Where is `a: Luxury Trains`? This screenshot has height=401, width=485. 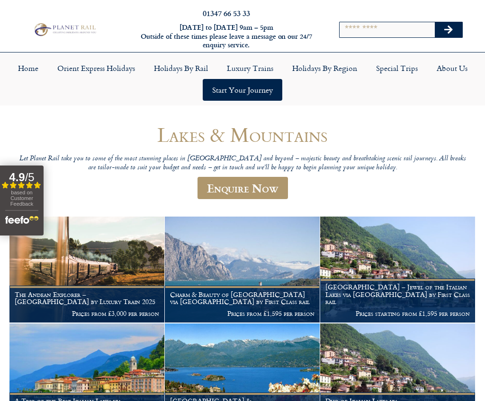 a: Luxury Trains is located at coordinates (250, 68).